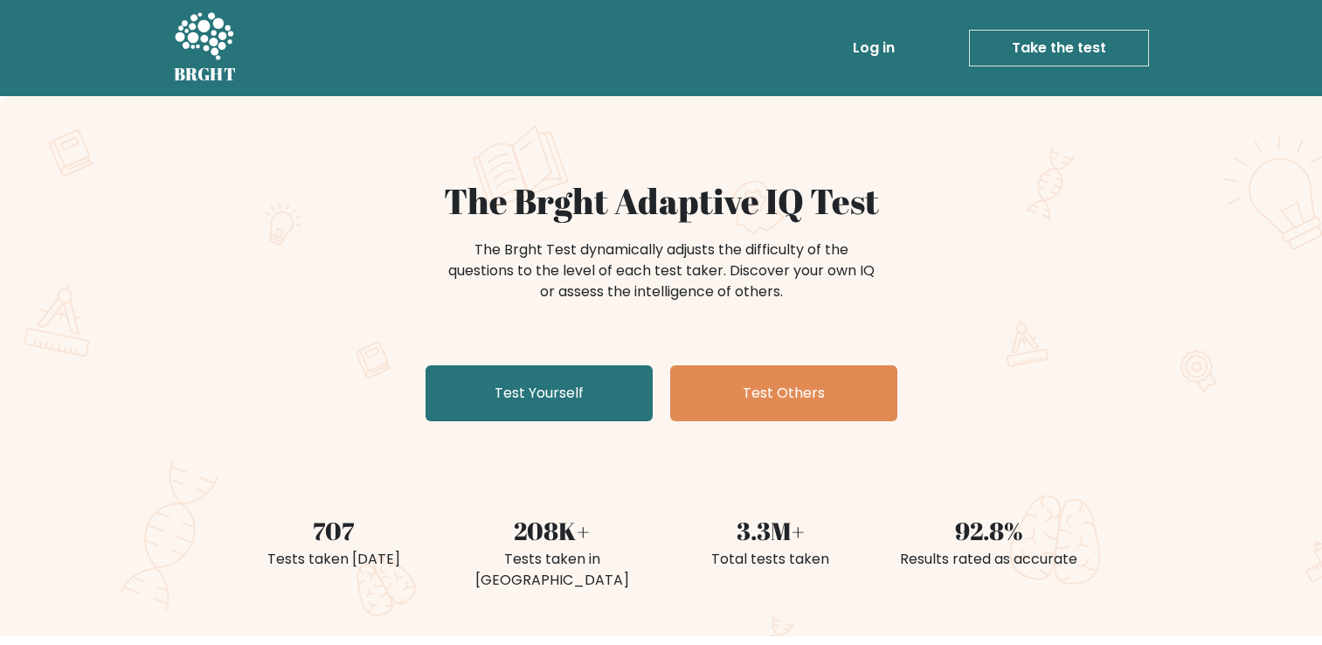 This screenshot has height=645, width=1322. I want to click on h5: BRGHT, so click(205, 74).